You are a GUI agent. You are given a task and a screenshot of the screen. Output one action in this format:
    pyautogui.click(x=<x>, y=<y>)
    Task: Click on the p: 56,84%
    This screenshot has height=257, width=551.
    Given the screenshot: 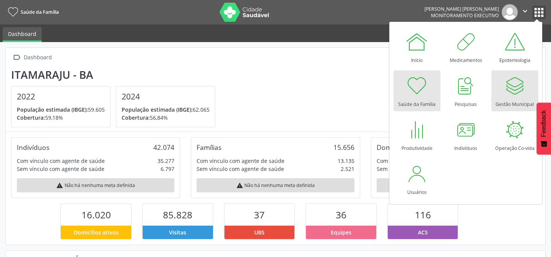 What is the action you would take?
    pyautogui.click(x=165, y=117)
    